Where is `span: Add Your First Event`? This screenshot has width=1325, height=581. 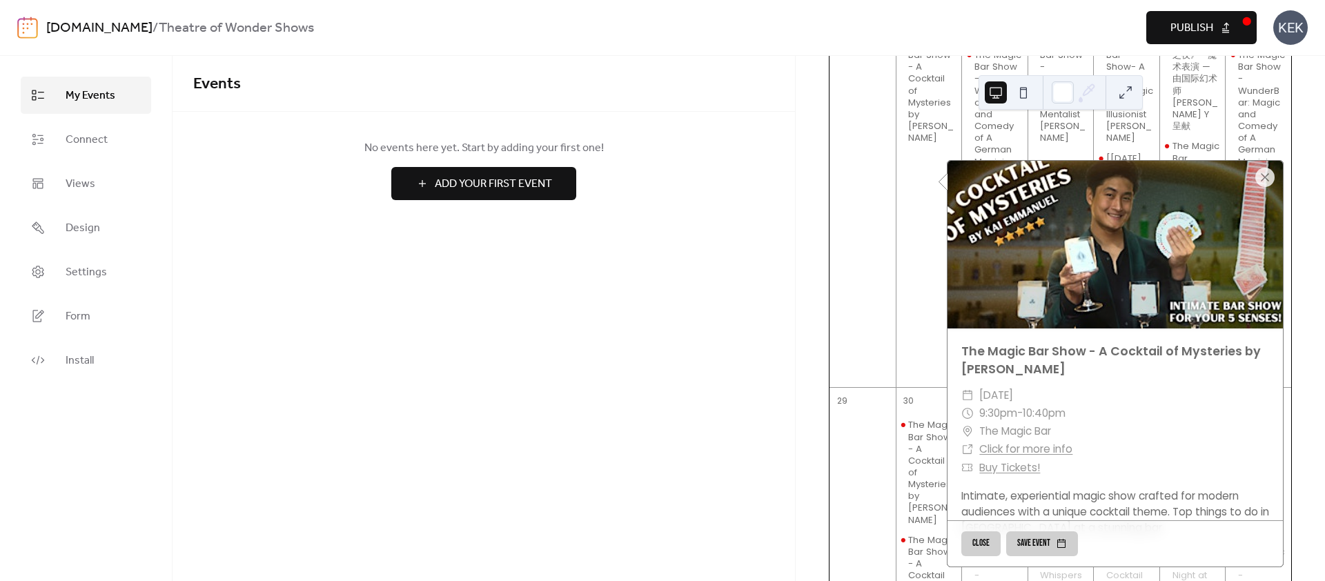 span: Add Your First Event is located at coordinates (493, 184).